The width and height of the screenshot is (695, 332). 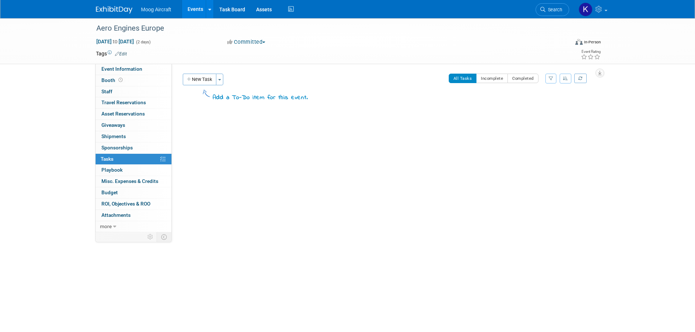 I want to click on button: Committed, so click(x=246, y=42).